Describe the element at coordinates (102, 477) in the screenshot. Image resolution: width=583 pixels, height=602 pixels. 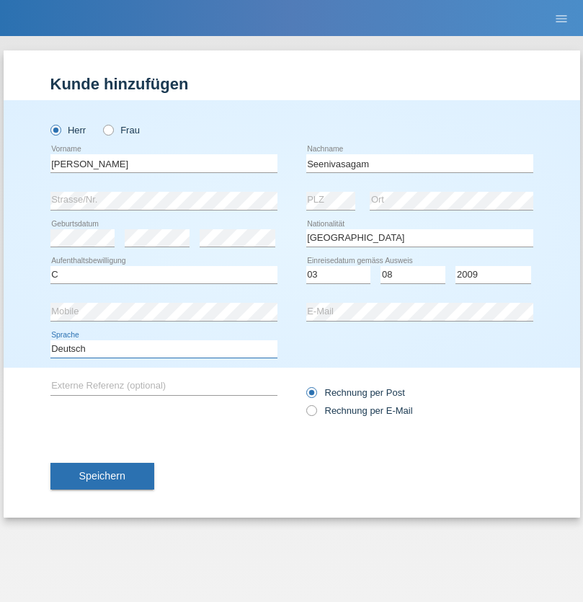
I see `button: Speichern` at that location.